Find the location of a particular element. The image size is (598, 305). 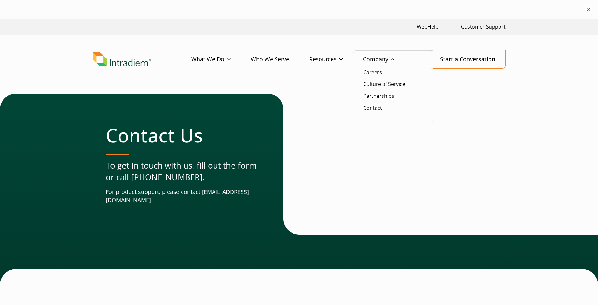

a: Culture of Service is located at coordinates (384, 84).